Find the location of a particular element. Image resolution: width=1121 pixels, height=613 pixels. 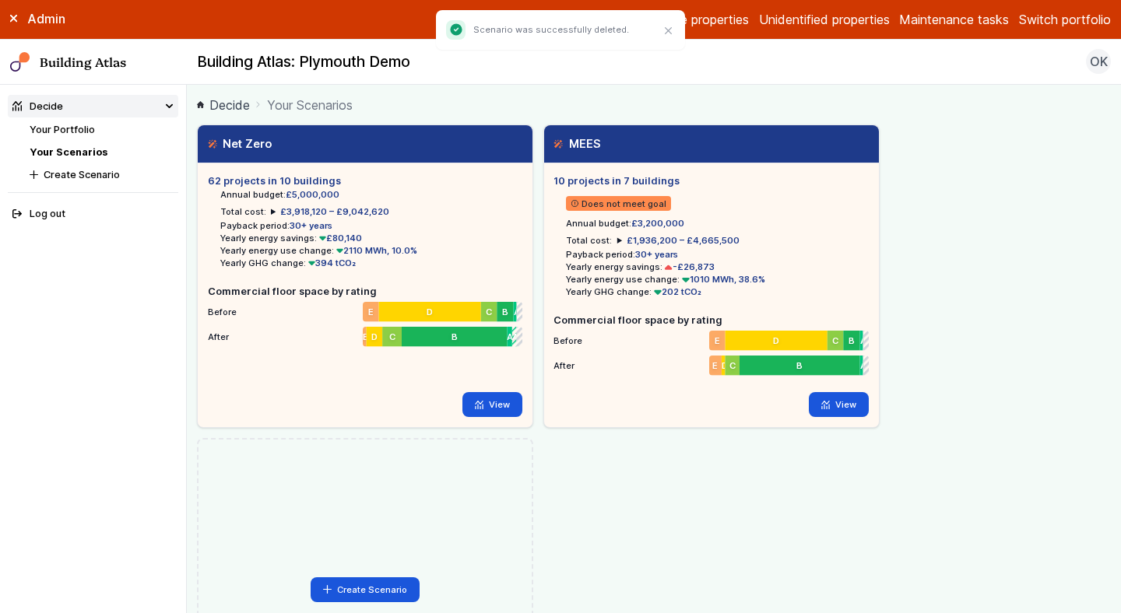

h2: Building Atlas: Plymouth Demo is located at coordinates (304, 62).